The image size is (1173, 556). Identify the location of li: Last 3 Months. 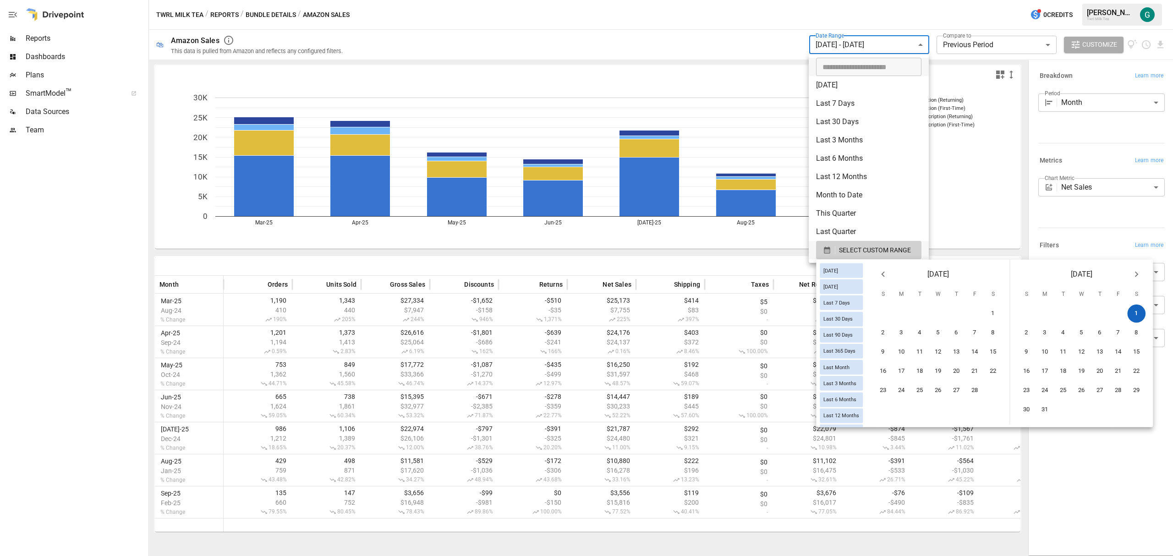
(869, 140).